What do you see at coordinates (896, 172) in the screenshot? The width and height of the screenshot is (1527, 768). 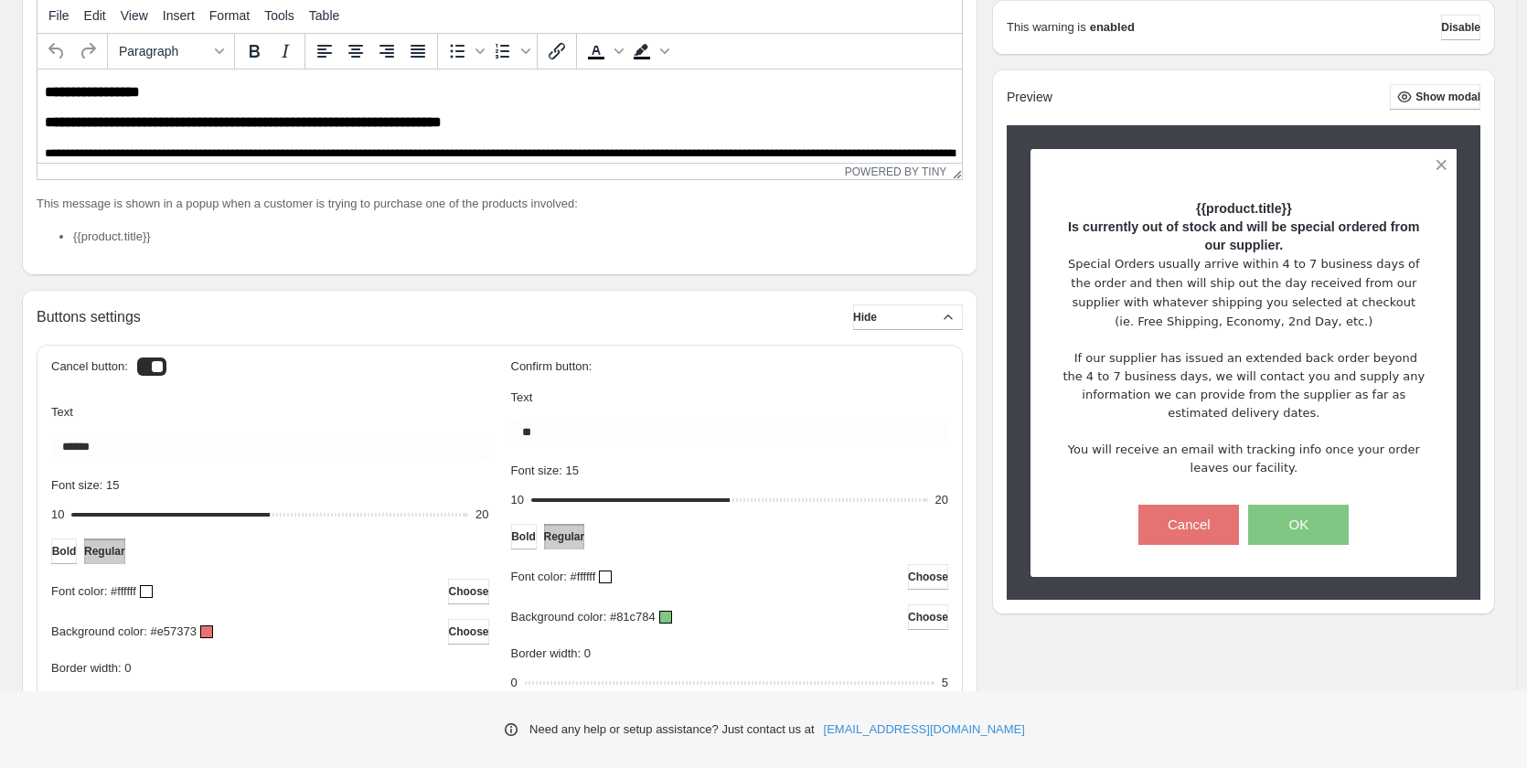 I see `a: Powered by Tiny` at bounding box center [896, 172].